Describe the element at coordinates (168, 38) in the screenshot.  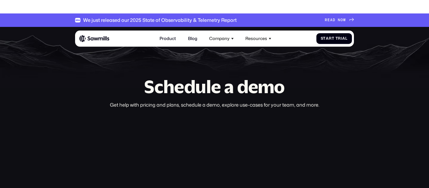
I see `a: Product` at that location.